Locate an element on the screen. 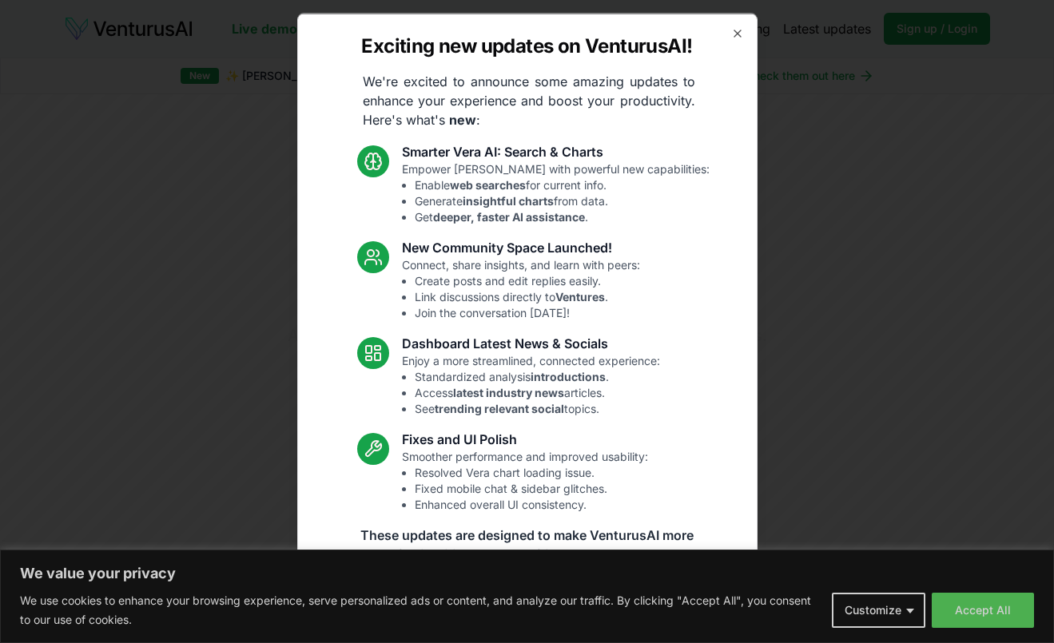 The width and height of the screenshot is (1054, 643). li: Enable for current info. is located at coordinates (562, 185).